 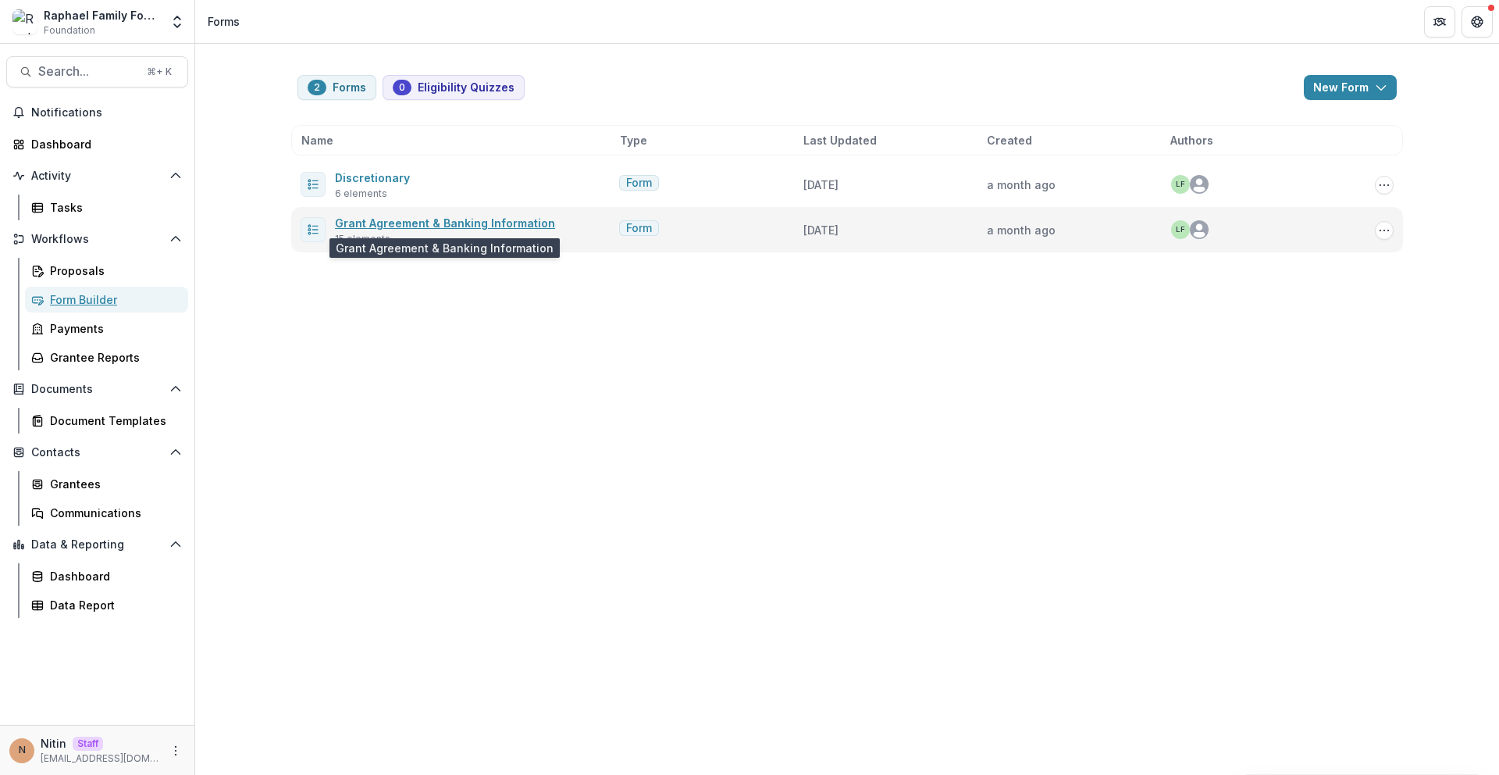 What do you see at coordinates (102, 15) in the screenshot?
I see `div: Raphael Family Foundation` at bounding box center [102, 15].